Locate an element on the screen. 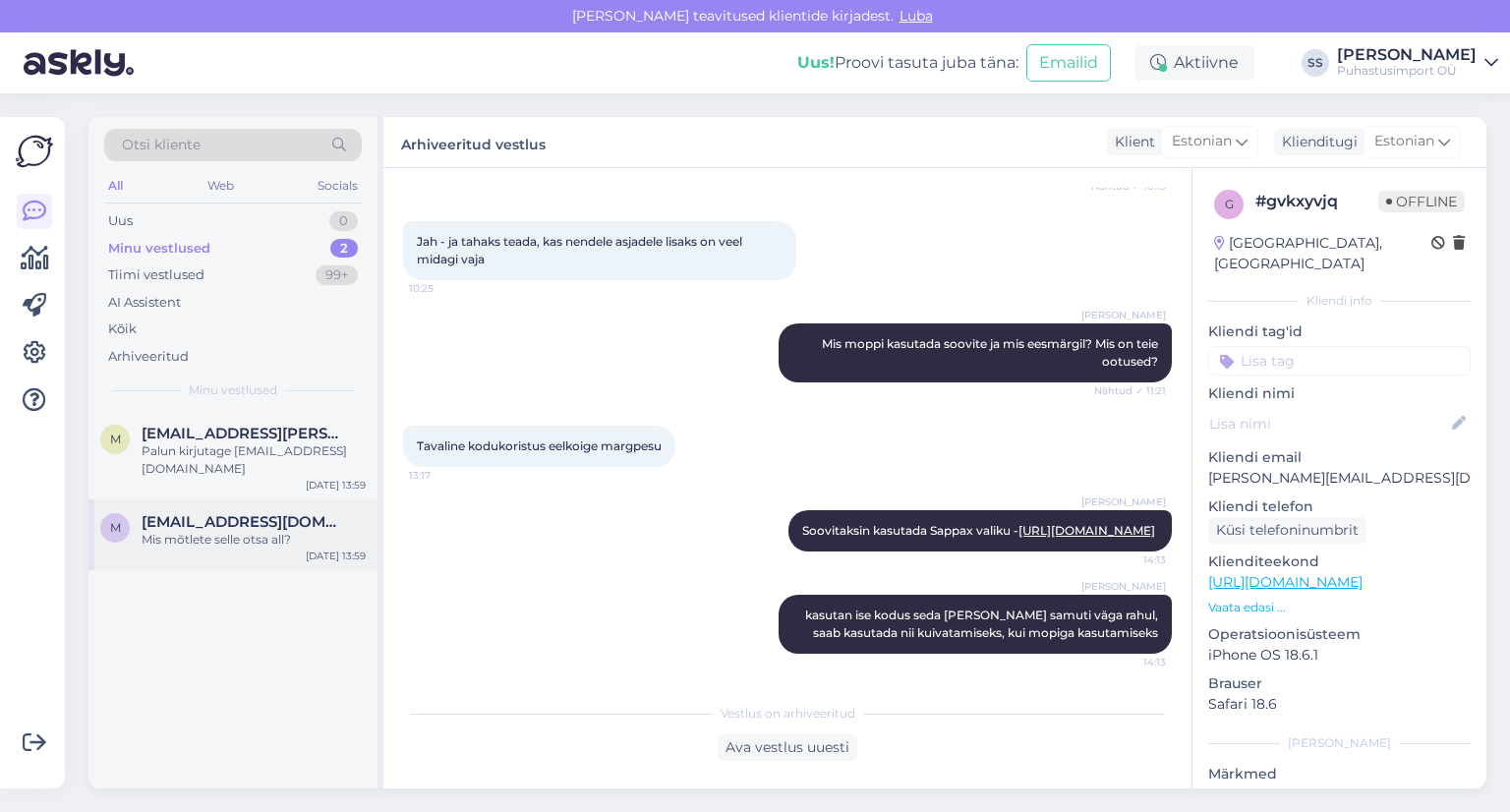 This screenshot has height=812, width=1510. p: Märkmed is located at coordinates (1338, 773).